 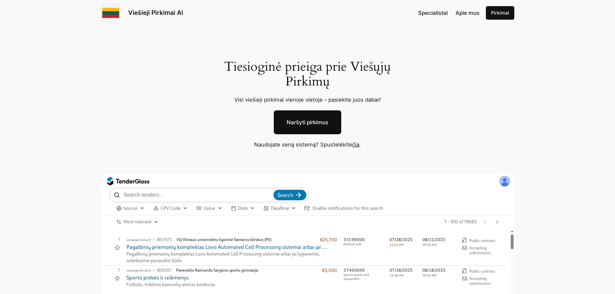 What do you see at coordinates (433, 13) in the screenshot?
I see `a: Specialistai` at bounding box center [433, 13].